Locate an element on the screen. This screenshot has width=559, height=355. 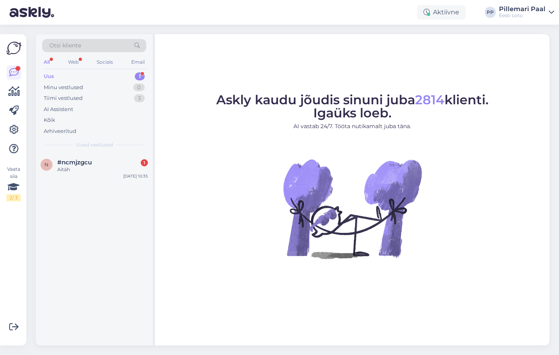
img: Askly Logo is located at coordinates (14, 48).